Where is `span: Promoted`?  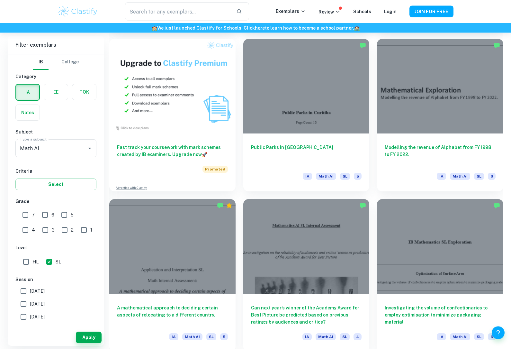
span: Promoted is located at coordinates (215, 169).